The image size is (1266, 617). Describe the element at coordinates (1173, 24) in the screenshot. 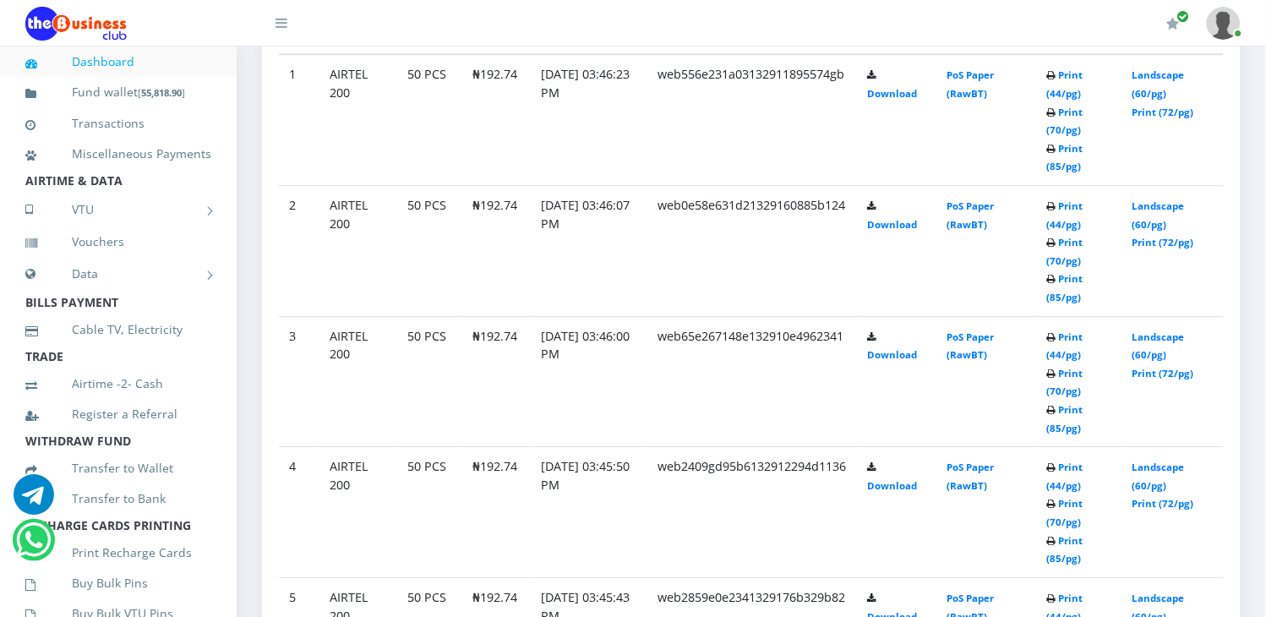

I see `i: Renew/Upgrade Subscription` at that location.